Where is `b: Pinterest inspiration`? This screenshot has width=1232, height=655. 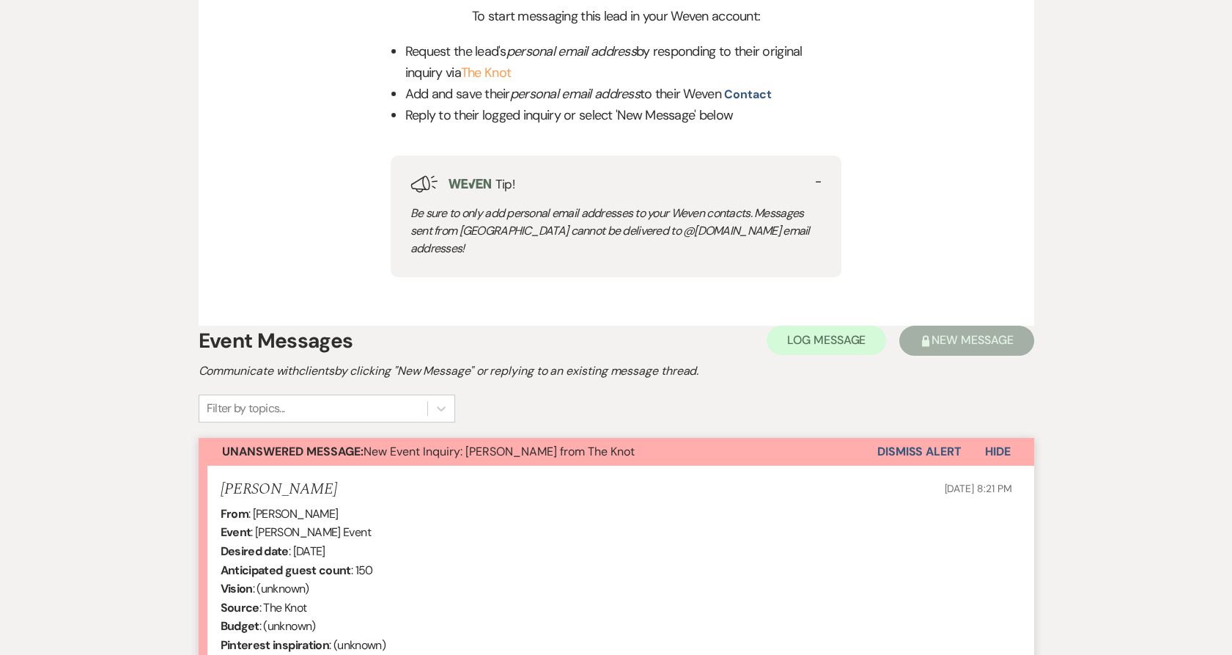 b: Pinterest inspiration is located at coordinates (275, 644).